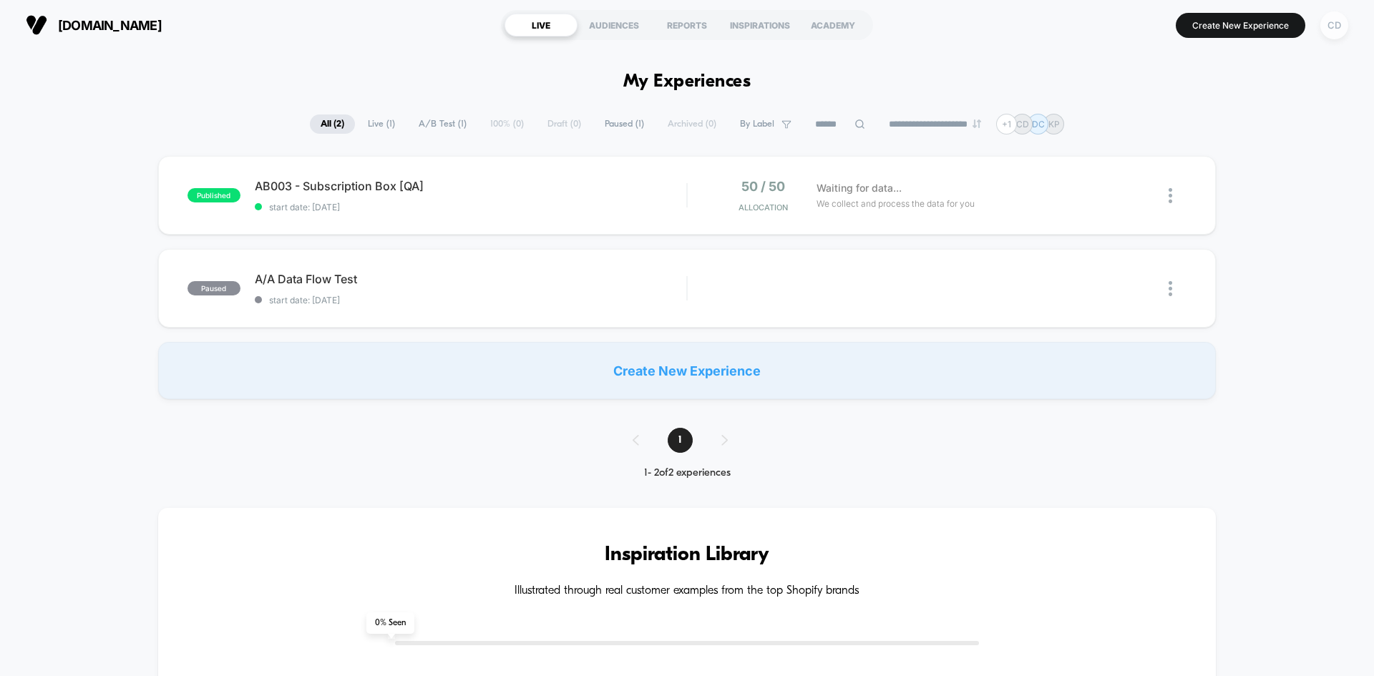 The width and height of the screenshot is (1374, 676). Describe the element at coordinates (687, 473) in the screenshot. I see `div: 1 - 2 of 2 experiences` at that location.